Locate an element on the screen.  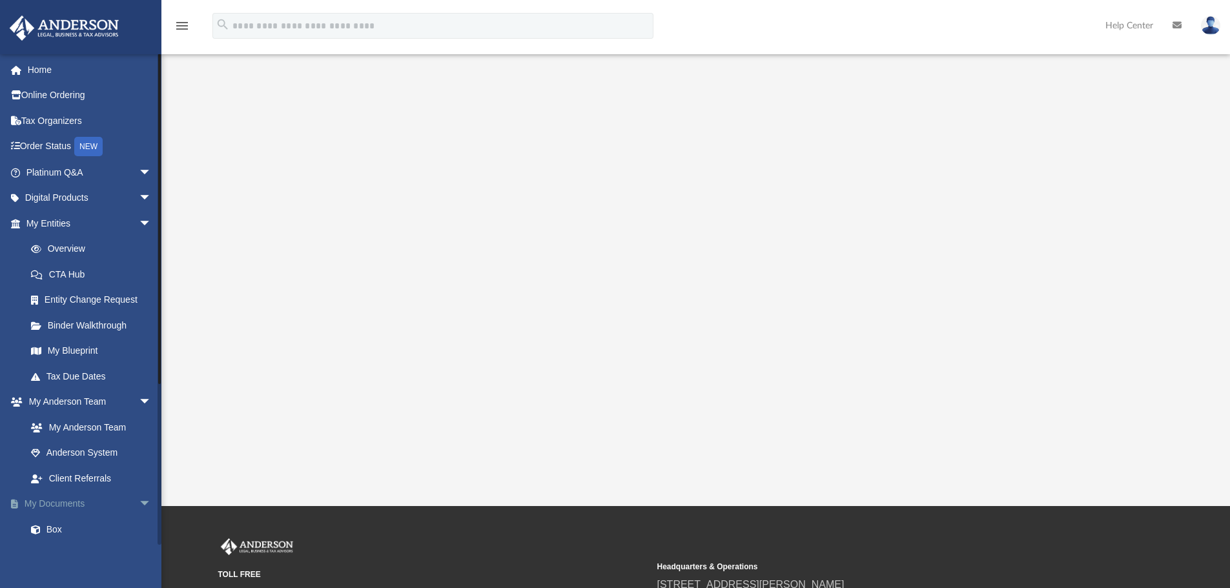
a: Overview is located at coordinates (94, 249).